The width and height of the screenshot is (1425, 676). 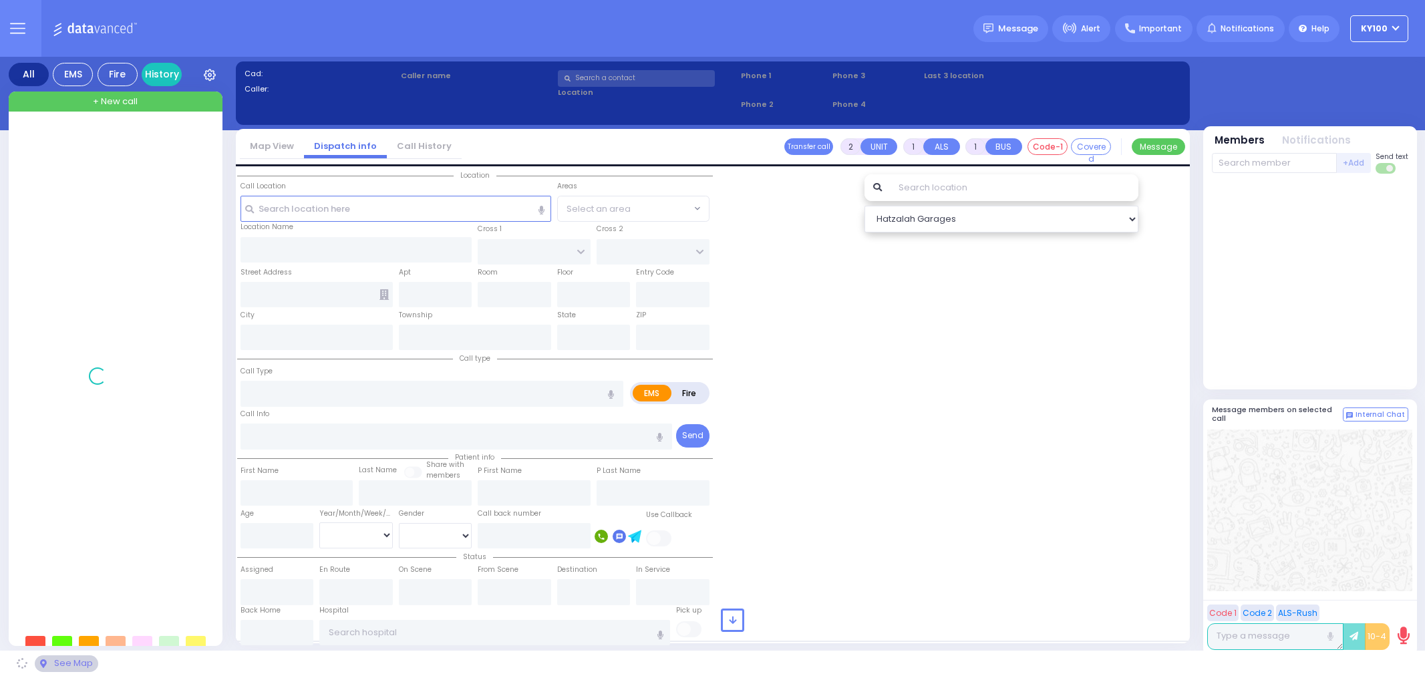 What do you see at coordinates (411, 514) in the screenshot?
I see `label: Gender` at bounding box center [411, 514].